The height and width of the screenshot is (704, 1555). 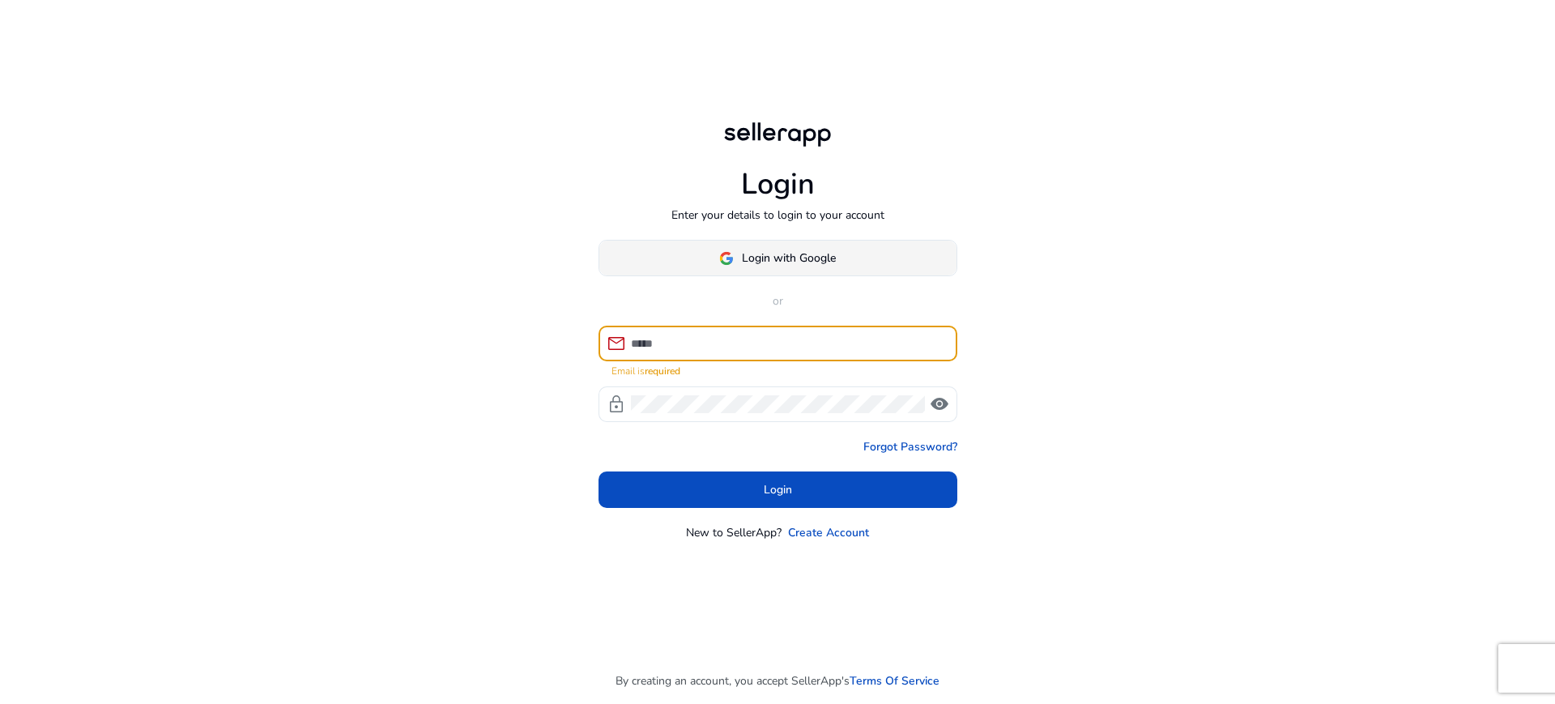 I want to click on p: New to SellerApp?, so click(x=734, y=532).